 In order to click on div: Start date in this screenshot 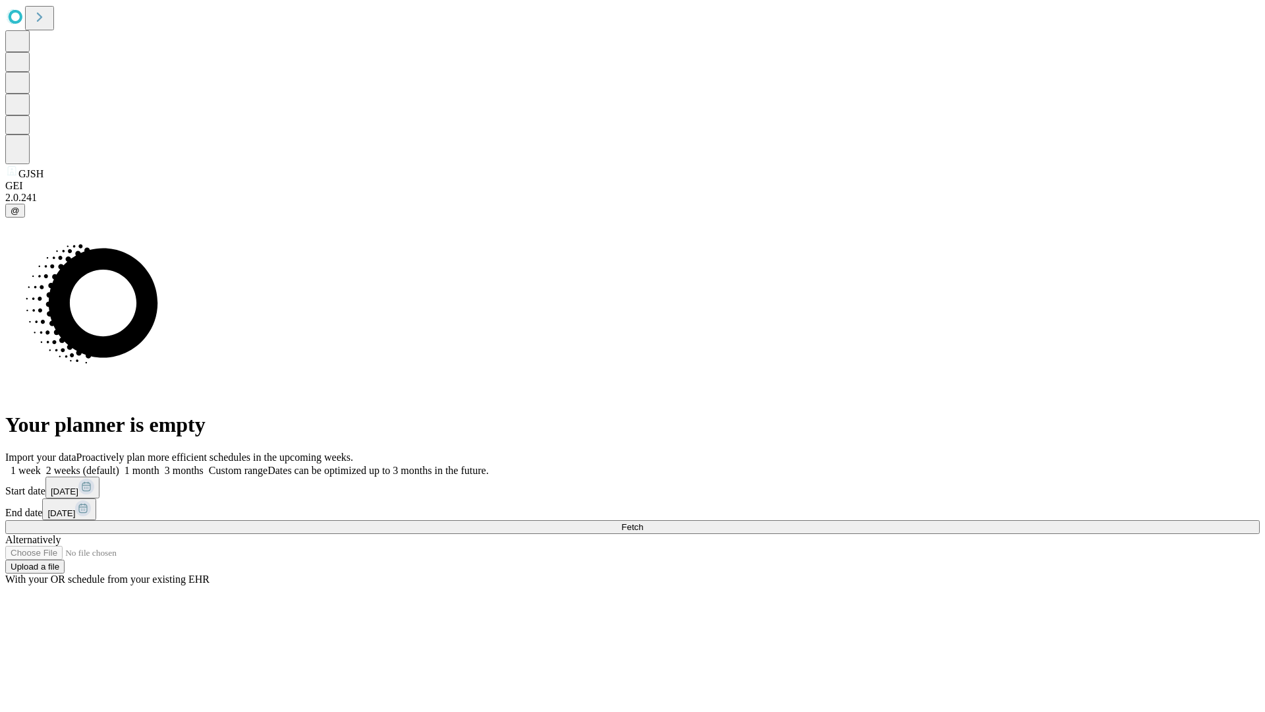, I will do `click(633, 487)`.